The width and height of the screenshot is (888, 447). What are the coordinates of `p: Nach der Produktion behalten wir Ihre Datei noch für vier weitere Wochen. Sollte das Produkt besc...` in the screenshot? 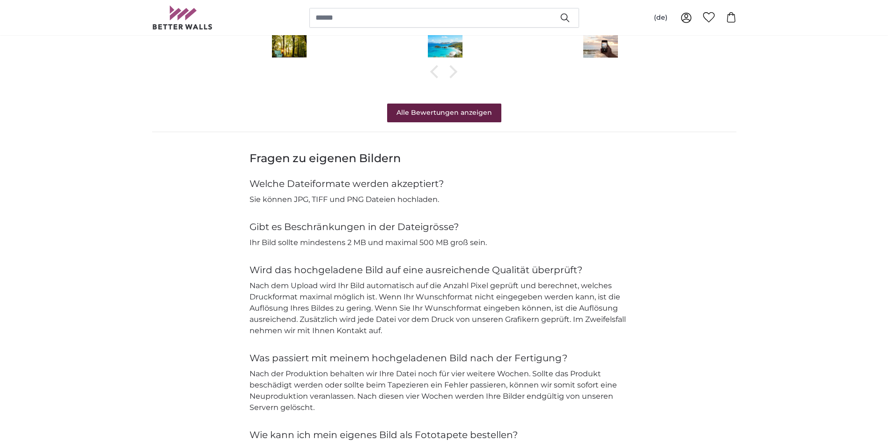 It's located at (444, 391).